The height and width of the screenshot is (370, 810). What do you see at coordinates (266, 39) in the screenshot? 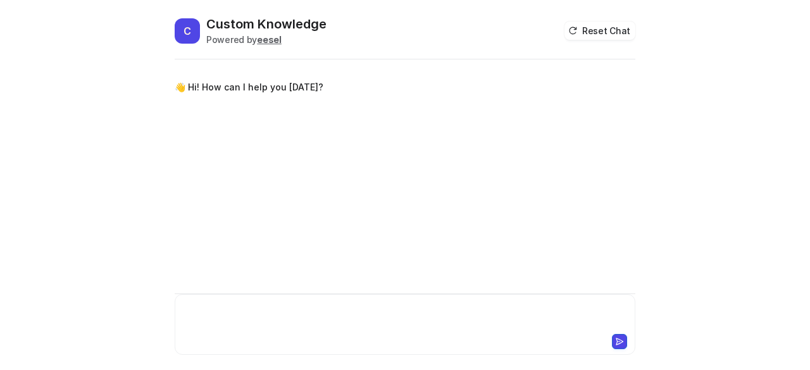
I see `div: Powered by` at bounding box center [266, 39].